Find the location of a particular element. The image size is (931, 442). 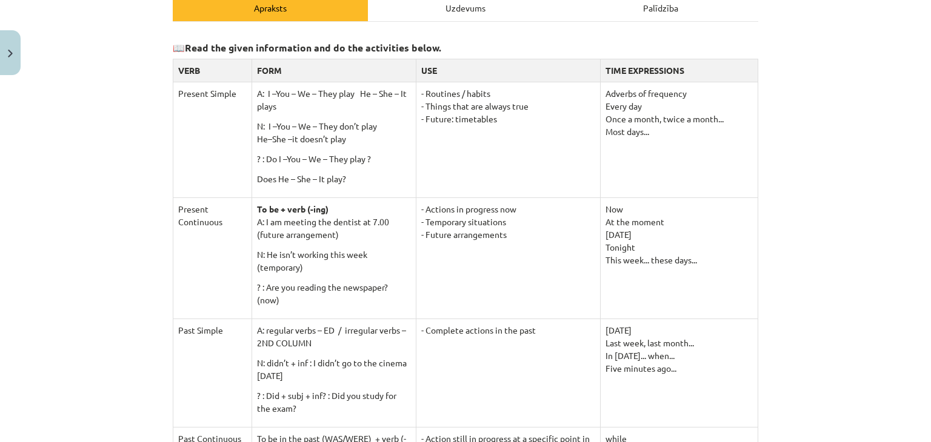

td: Present Continuous is located at coordinates (213, 258).